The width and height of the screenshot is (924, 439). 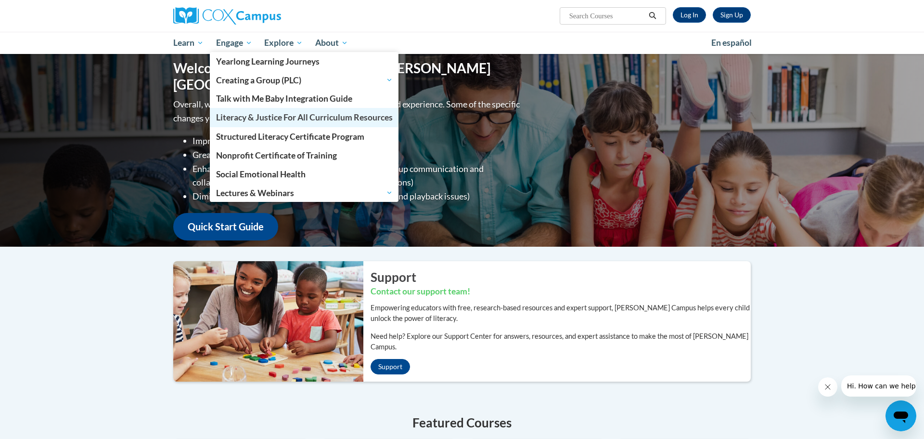 What do you see at coordinates (234, 43) in the screenshot?
I see `a: Engage` at bounding box center [234, 43].